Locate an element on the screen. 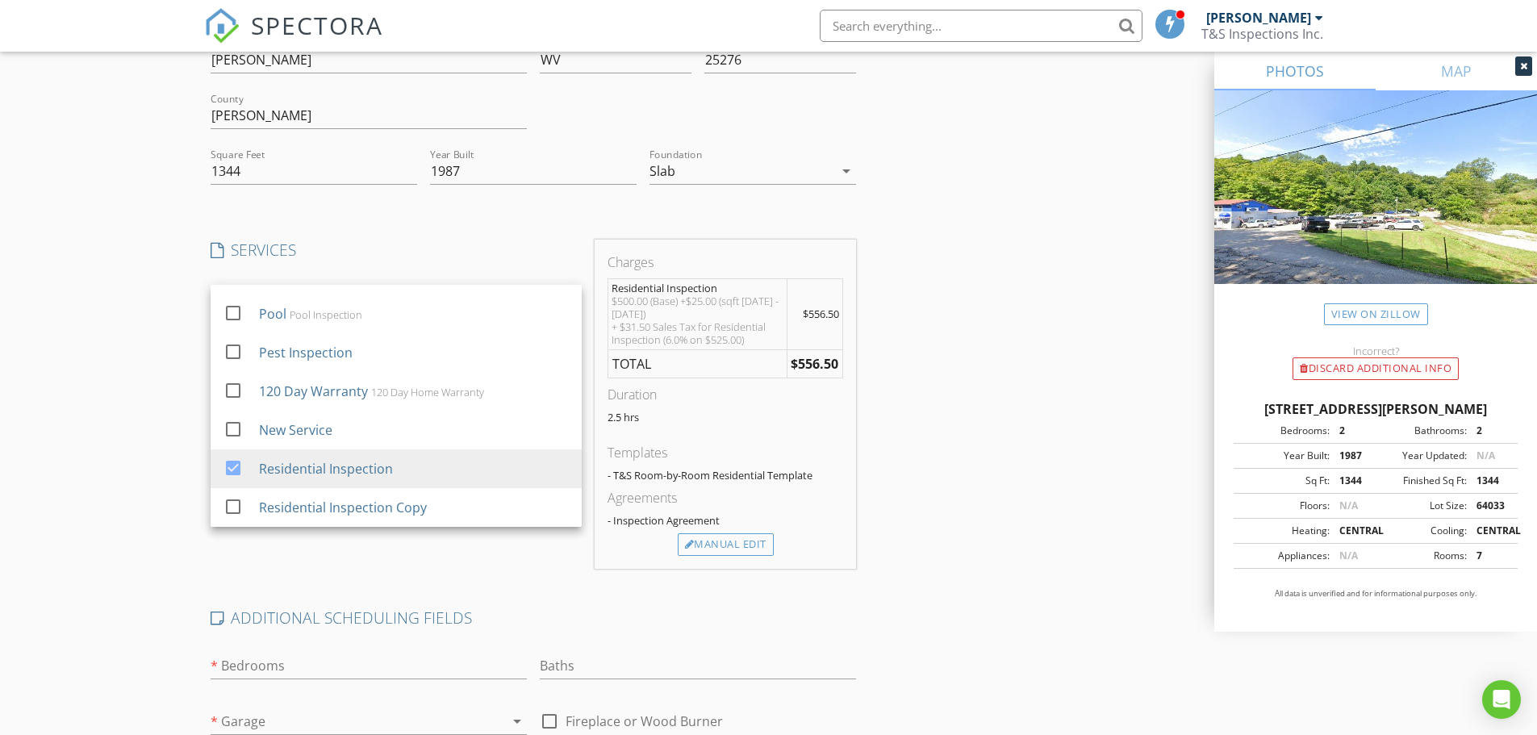 This screenshot has height=735, width=1537. div: Rooms: is located at coordinates (1421, 556).